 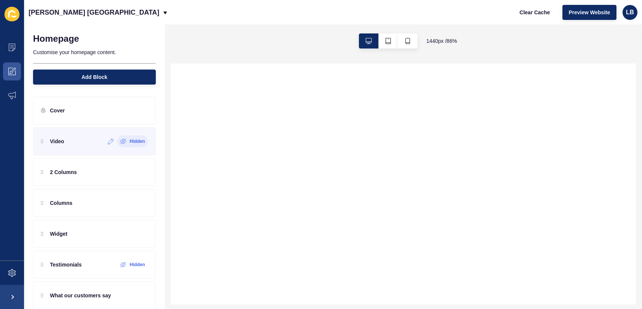 What do you see at coordinates (535, 12) in the screenshot?
I see `span: Clear Cache` at bounding box center [535, 12].